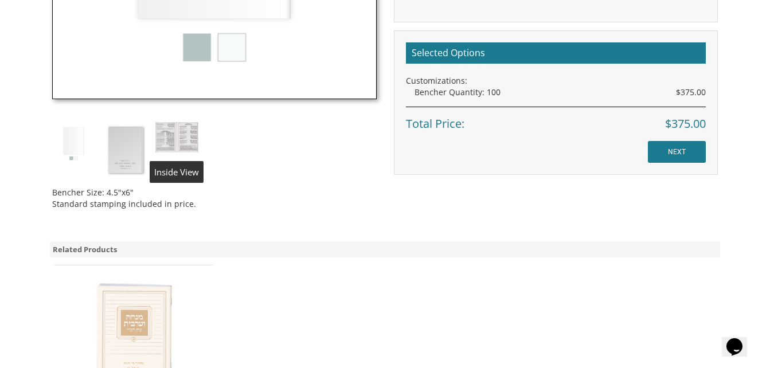 Image resolution: width=770 pixels, height=368 pixels. I want to click on div: Bencher Quantity: 100, so click(560, 92).